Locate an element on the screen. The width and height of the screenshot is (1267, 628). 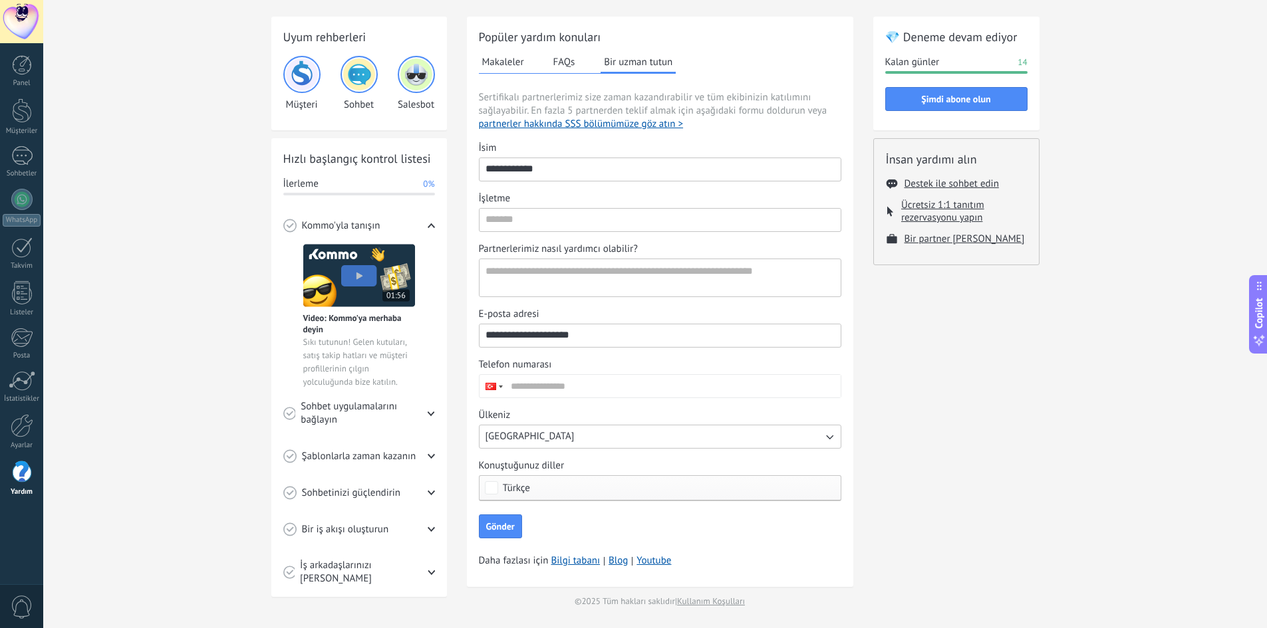
span: Türkçe is located at coordinates (516, 488).